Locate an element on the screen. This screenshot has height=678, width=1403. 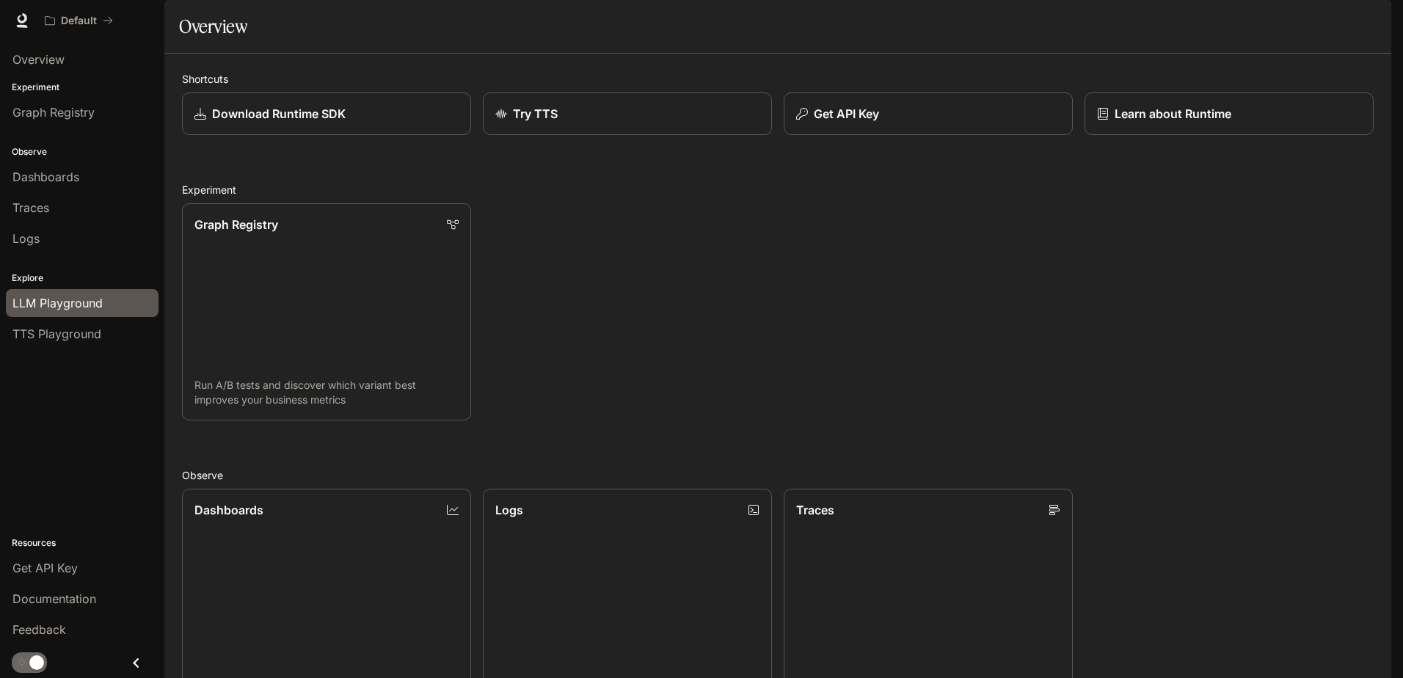
button: All workspaces is located at coordinates (78, 21).